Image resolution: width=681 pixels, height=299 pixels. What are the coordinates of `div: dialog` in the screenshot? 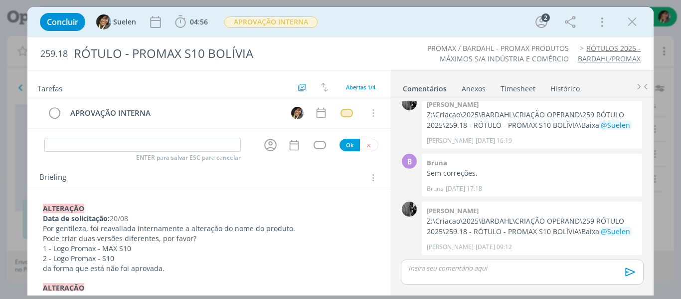 It's located at (340, 151).